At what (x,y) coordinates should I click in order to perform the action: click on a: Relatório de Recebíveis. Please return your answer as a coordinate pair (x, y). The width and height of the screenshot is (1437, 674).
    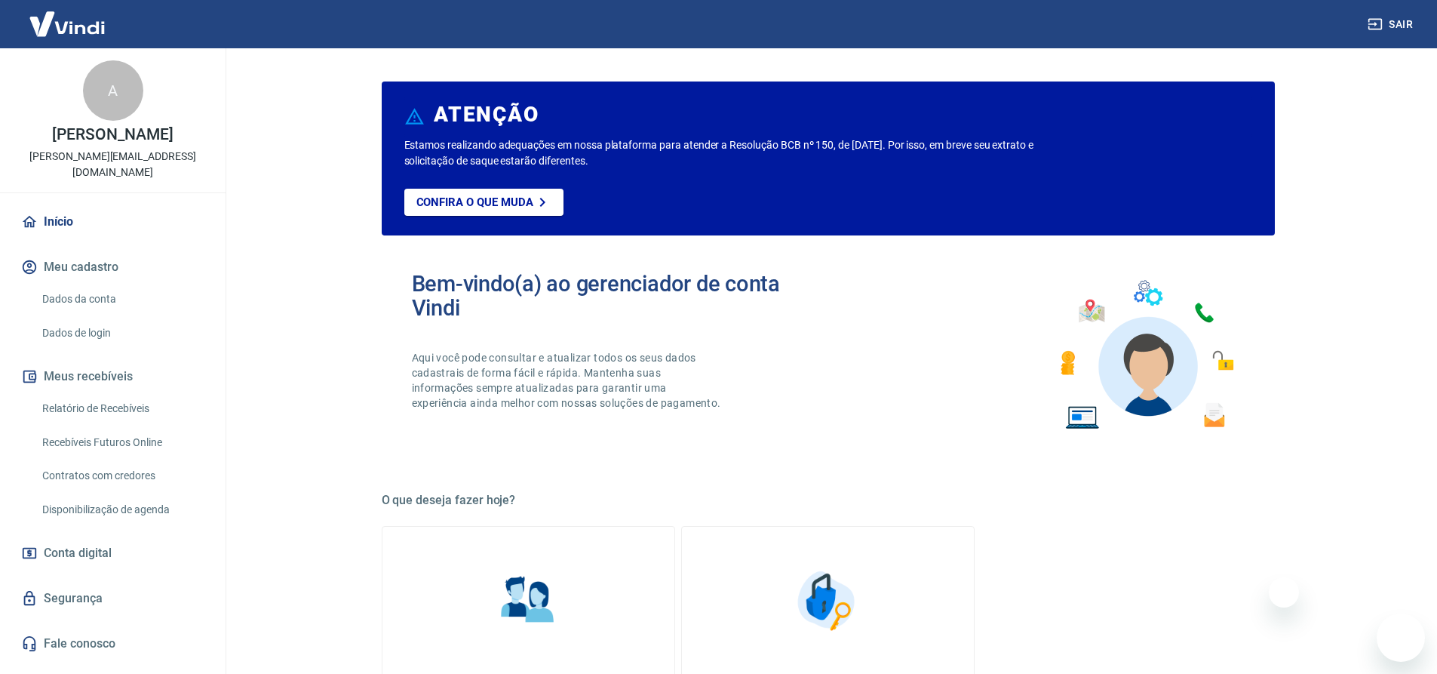
    Looking at the image, I should click on (121, 408).